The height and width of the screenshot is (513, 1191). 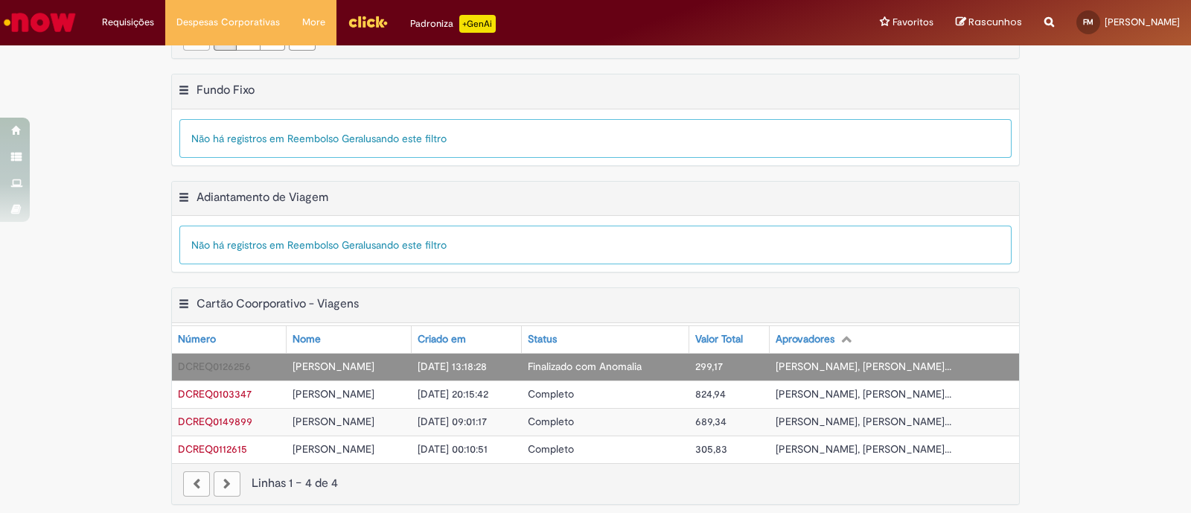 I want to click on p: +GenAi, so click(x=477, y=24).